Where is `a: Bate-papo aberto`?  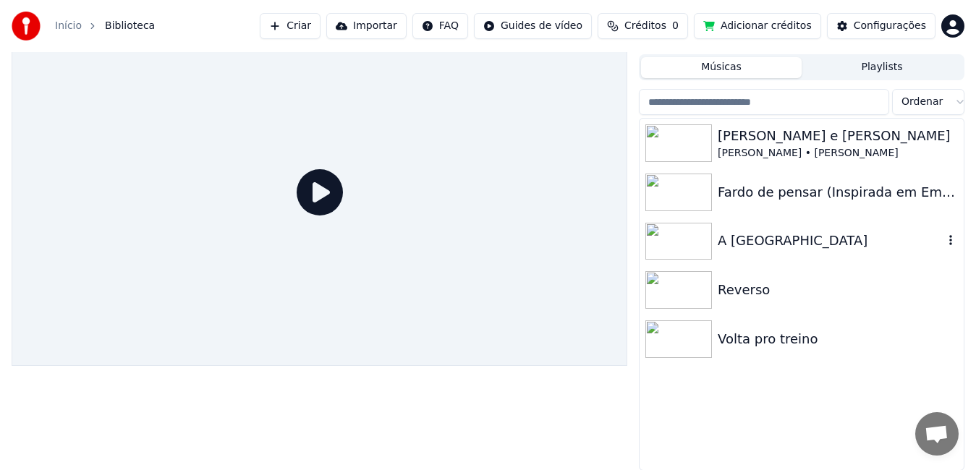 a: Bate-papo aberto is located at coordinates (937, 434).